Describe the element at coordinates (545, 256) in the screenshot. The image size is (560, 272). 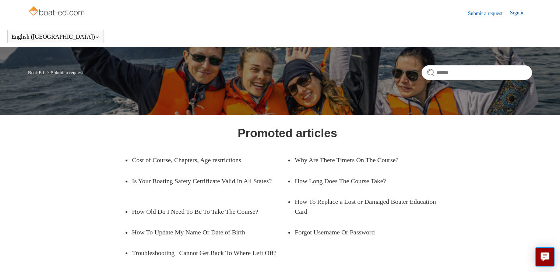
I see `div: Live chat` at that location.